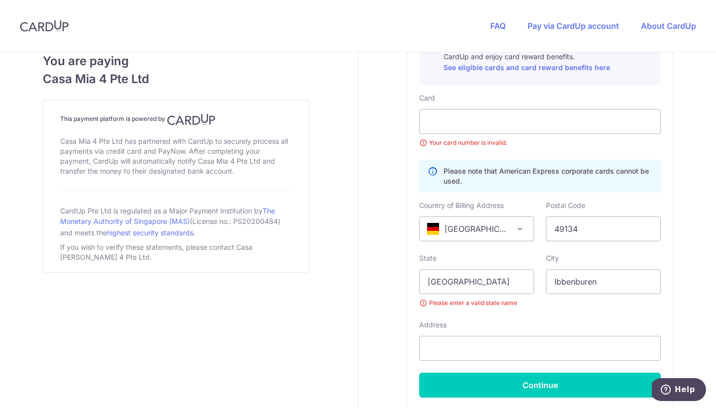  I want to click on div: Casa Mia 4 Pte Ltd has partnered with CardUp to securely process all payments via credit card and..., so click(176, 156).